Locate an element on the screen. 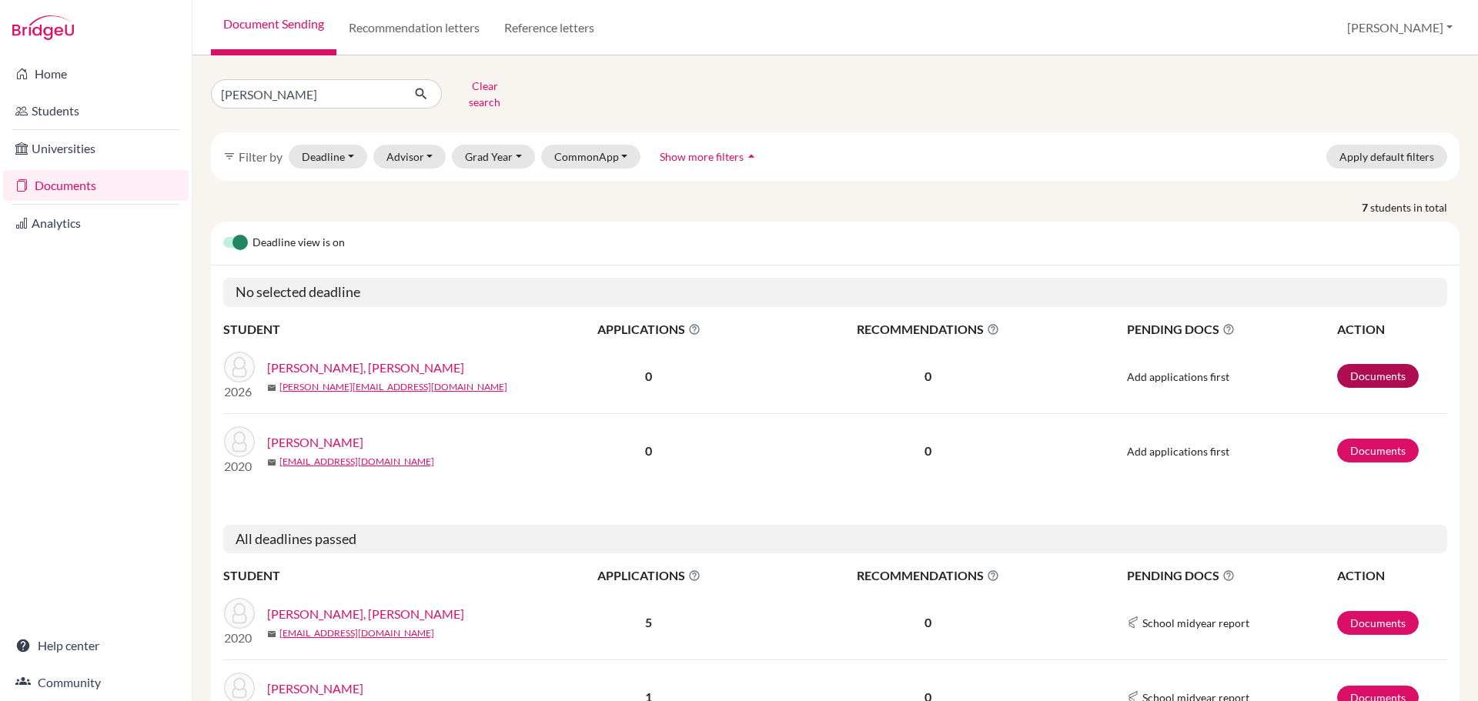 Image resolution: width=1478 pixels, height=701 pixels. button: CommonApp is located at coordinates (591, 156).